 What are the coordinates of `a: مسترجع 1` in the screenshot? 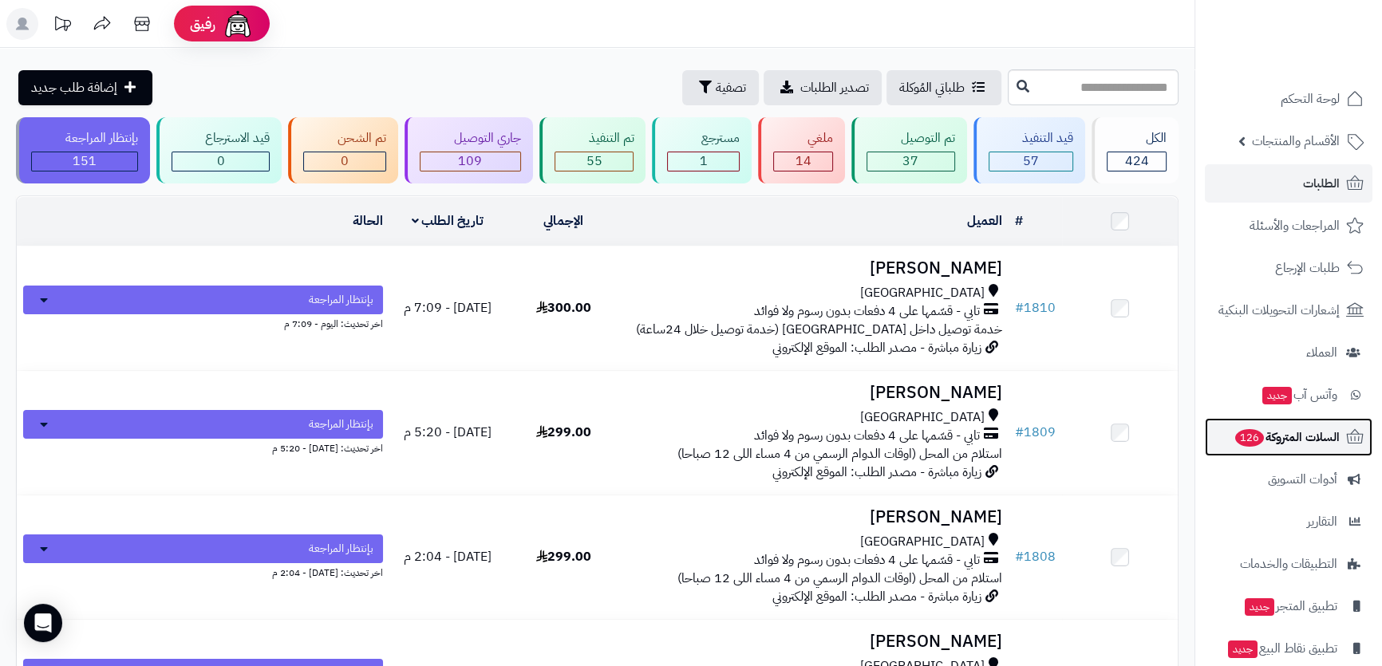 It's located at (701, 150).